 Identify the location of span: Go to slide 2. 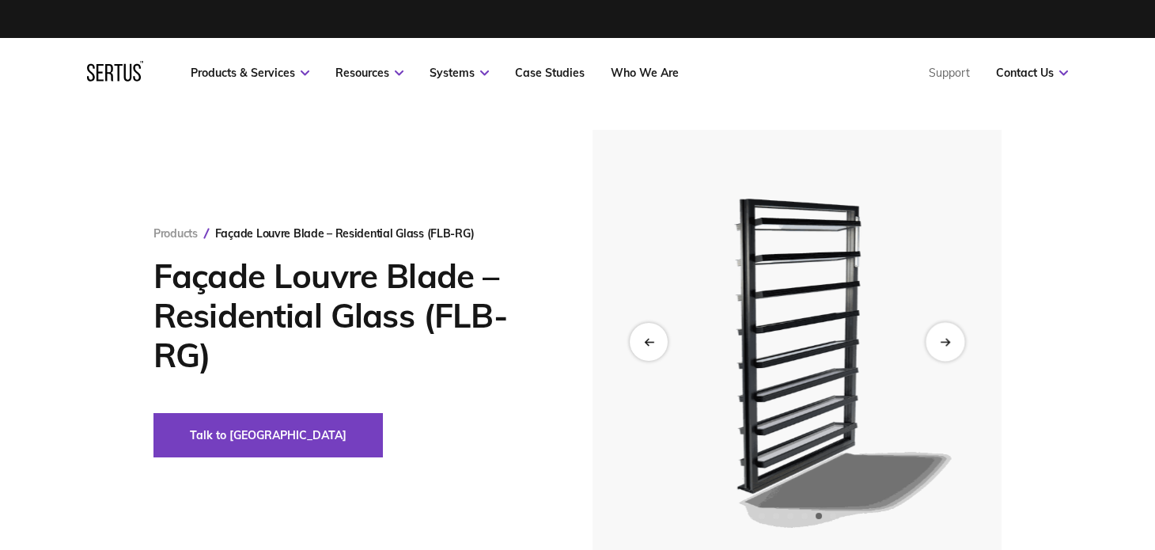
(776, 516).